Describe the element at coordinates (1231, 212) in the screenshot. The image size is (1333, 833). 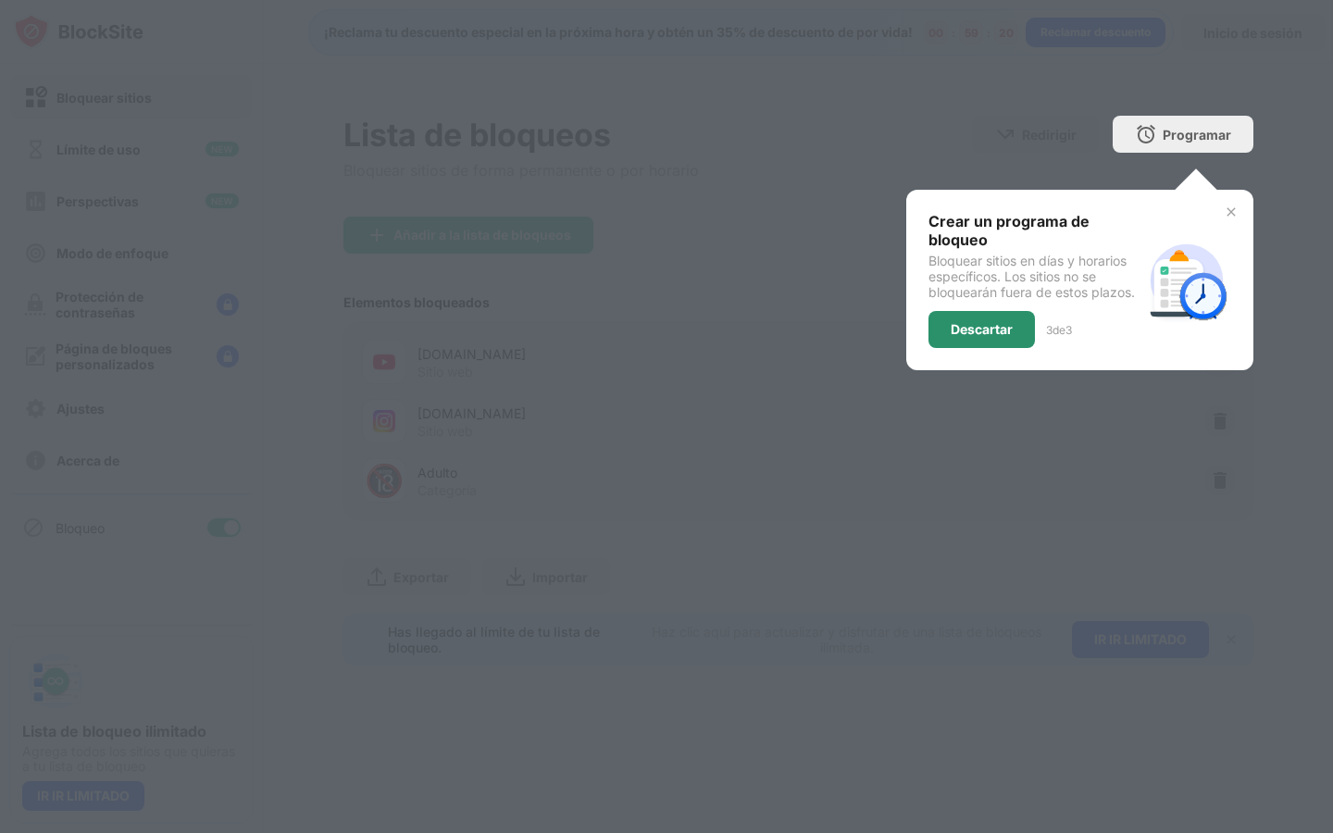
I see `img: x-button.svg` at that location.